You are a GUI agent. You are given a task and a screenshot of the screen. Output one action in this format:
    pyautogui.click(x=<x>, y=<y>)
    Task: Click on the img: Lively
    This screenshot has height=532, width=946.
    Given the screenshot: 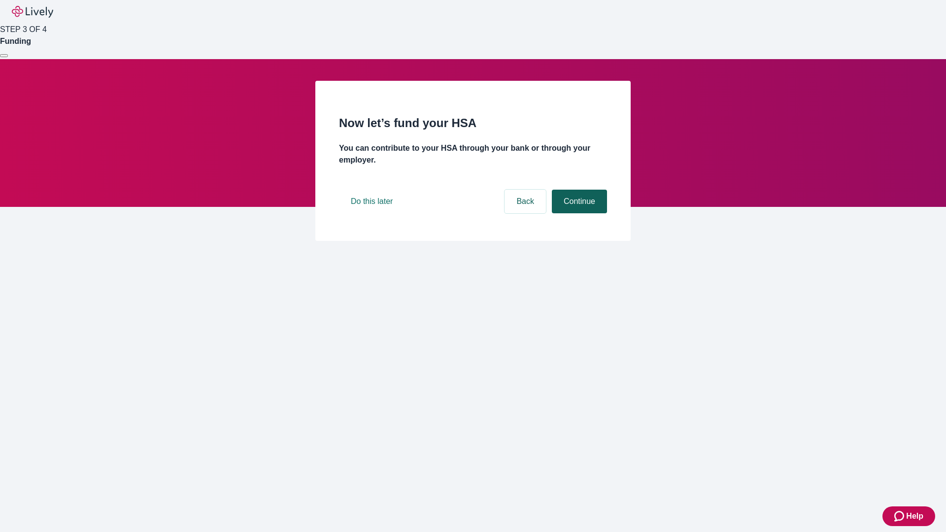 What is the action you would take?
    pyautogui.click(x=33, y=12)
    